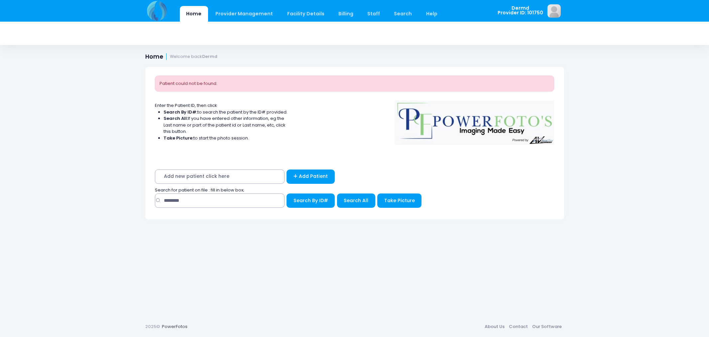 This screenshot has width=709, height=337. What do you see at coordinates (346, 14) in the screenshot?
I see `a: Billing` at bounding box center [346, 14].